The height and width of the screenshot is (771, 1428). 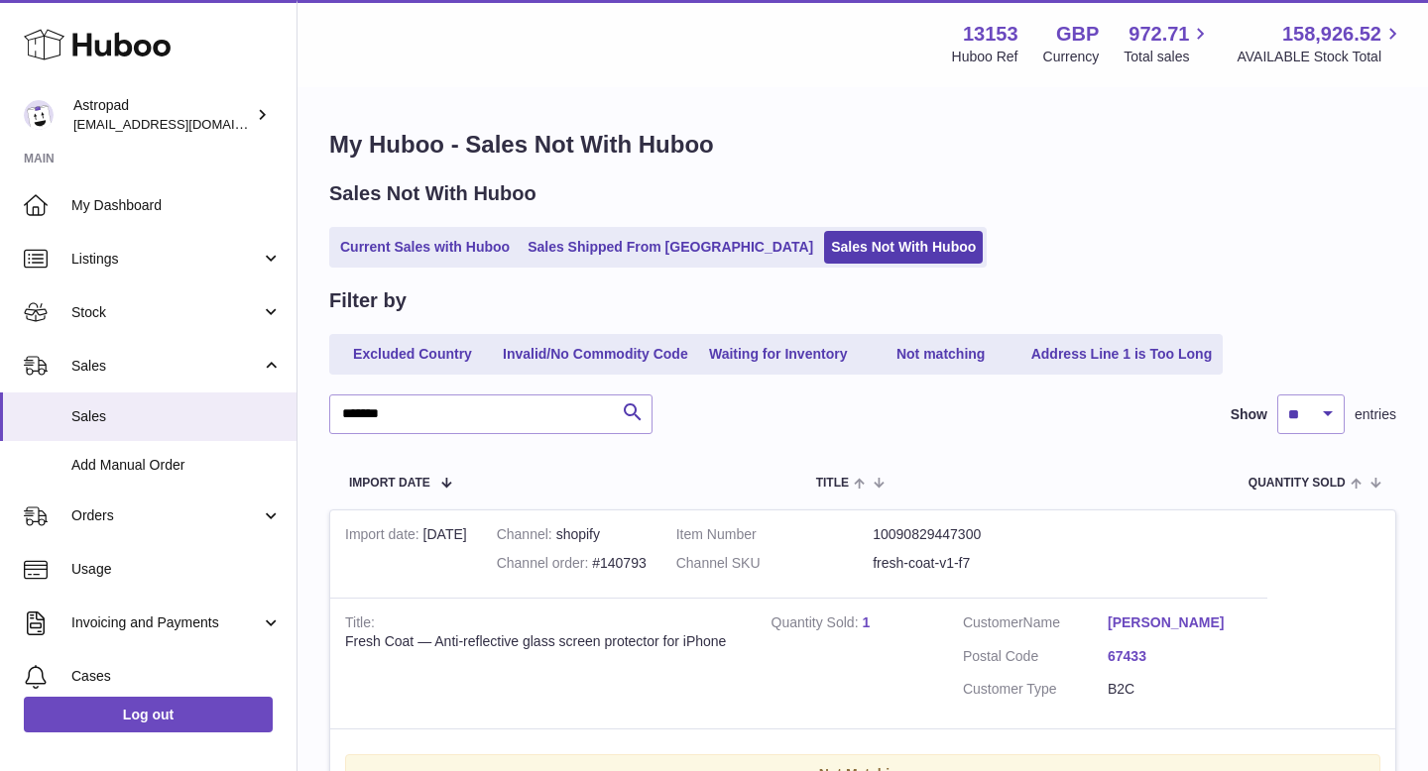 I want to click on span: Stock, so click(x=166, y=312).